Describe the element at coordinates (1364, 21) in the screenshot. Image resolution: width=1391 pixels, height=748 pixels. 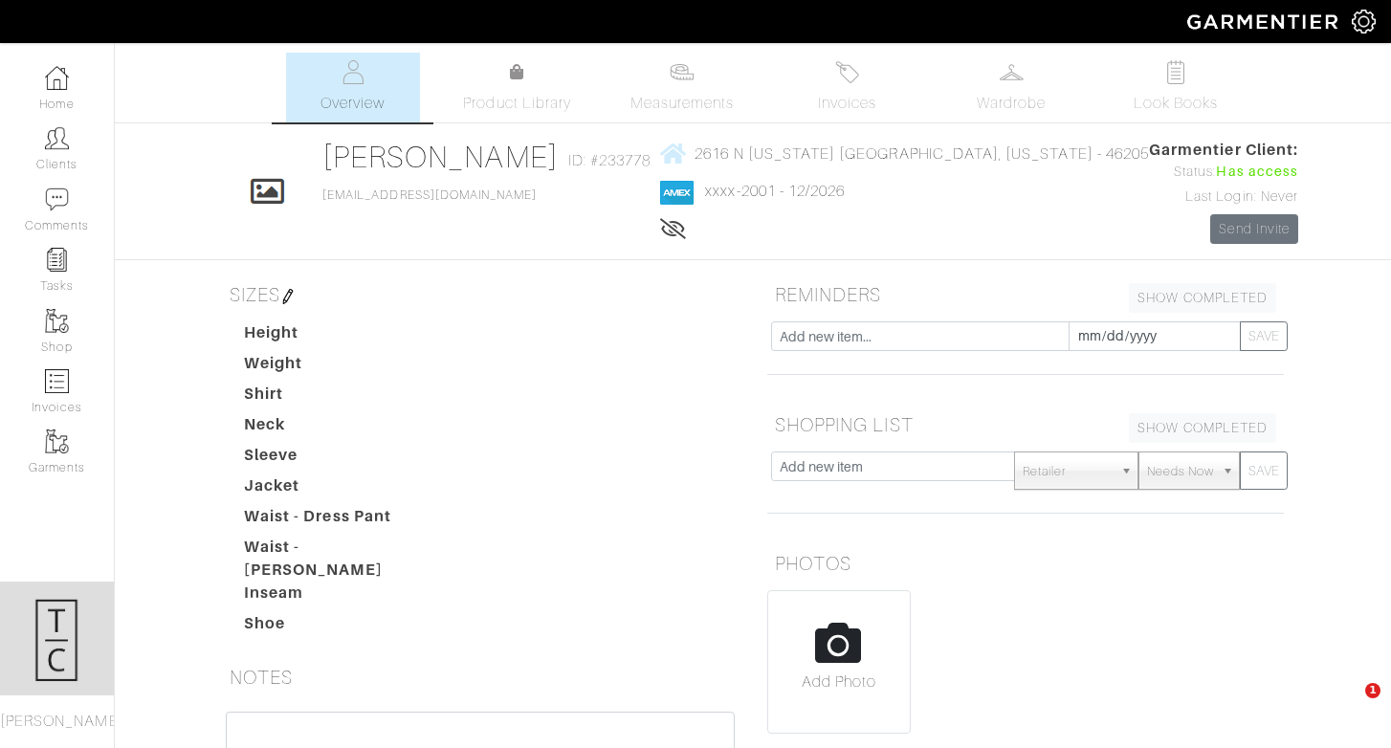
I see `img: gear-icon-white-bd11855cb880d31180b6d7d6211b90ccbf57a29d726f0c71d8c61bd08dd39cc2.png` at that location.